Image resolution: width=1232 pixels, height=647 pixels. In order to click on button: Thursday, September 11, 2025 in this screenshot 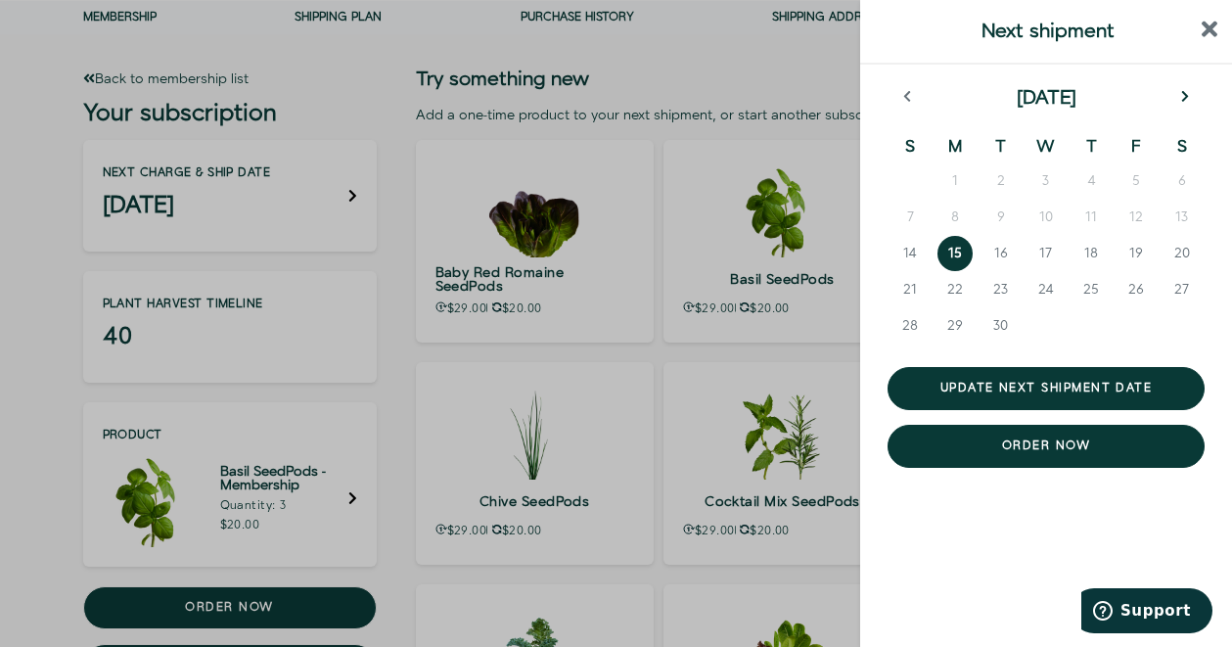, I will do `click(1091, 220)`.